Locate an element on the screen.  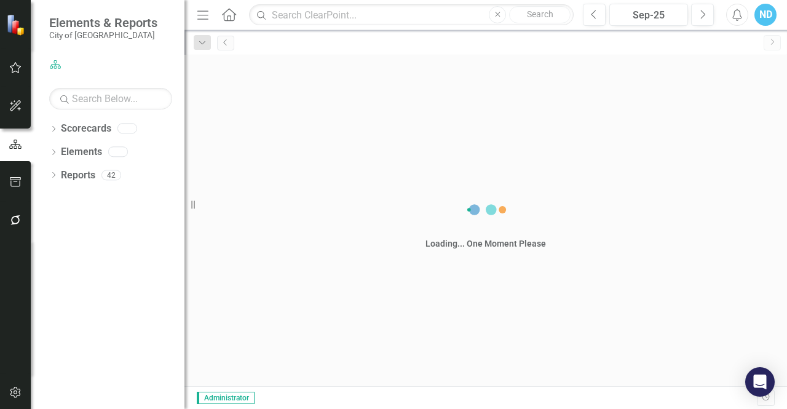
span: Administrator is located at coordinates (226, 398).